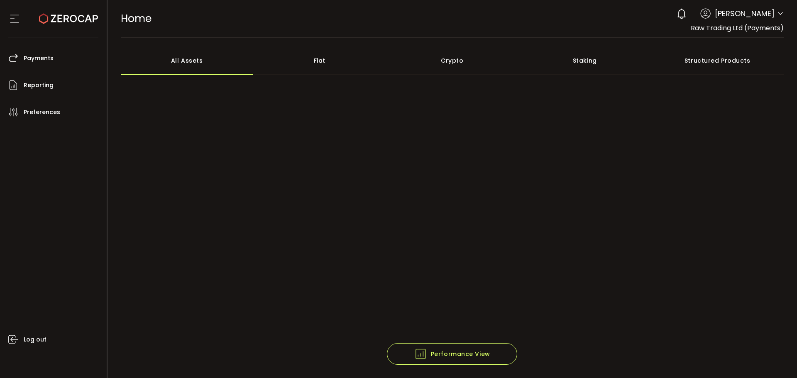 The height and width of the screenshot is (378, 797). I want to click on span: Reporting, so click(39, 85).